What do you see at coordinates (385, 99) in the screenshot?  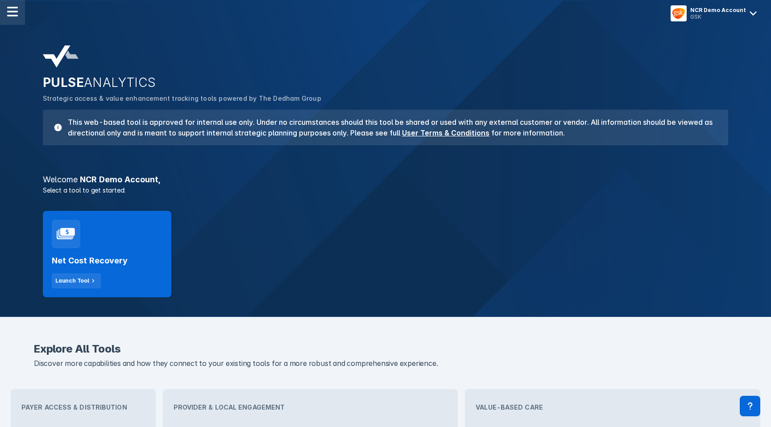 I see `p: Strategic access & value enhancement tracking tools powered by The Dedham Group` at bounding box center [385, 99].